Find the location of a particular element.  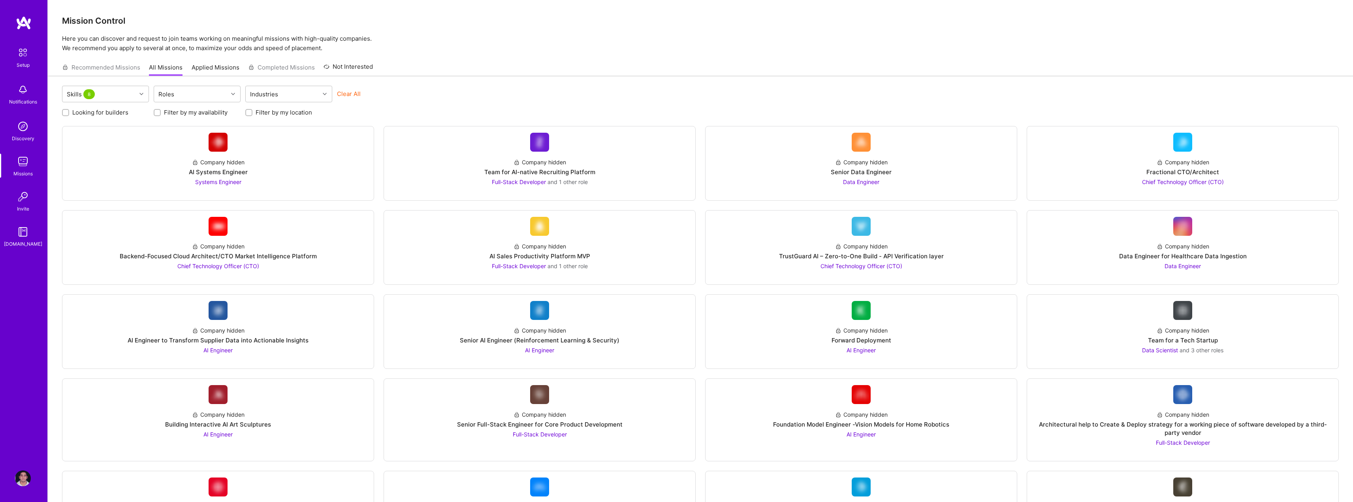

div: Skills is located at coordinates (81, 94).